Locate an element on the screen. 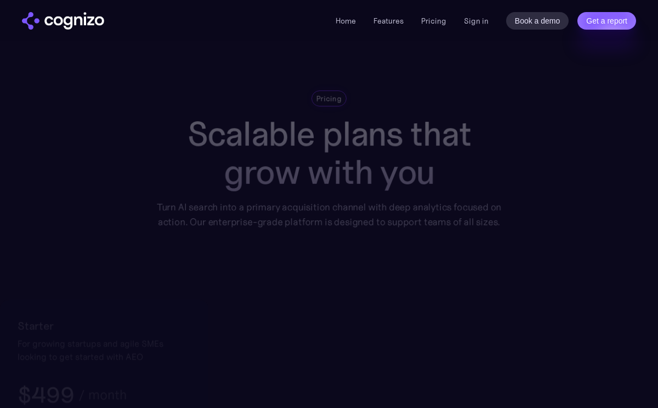 The width and height of the screenshot is (658, 408). a: Book a demo is located at coordinates (538, 21).